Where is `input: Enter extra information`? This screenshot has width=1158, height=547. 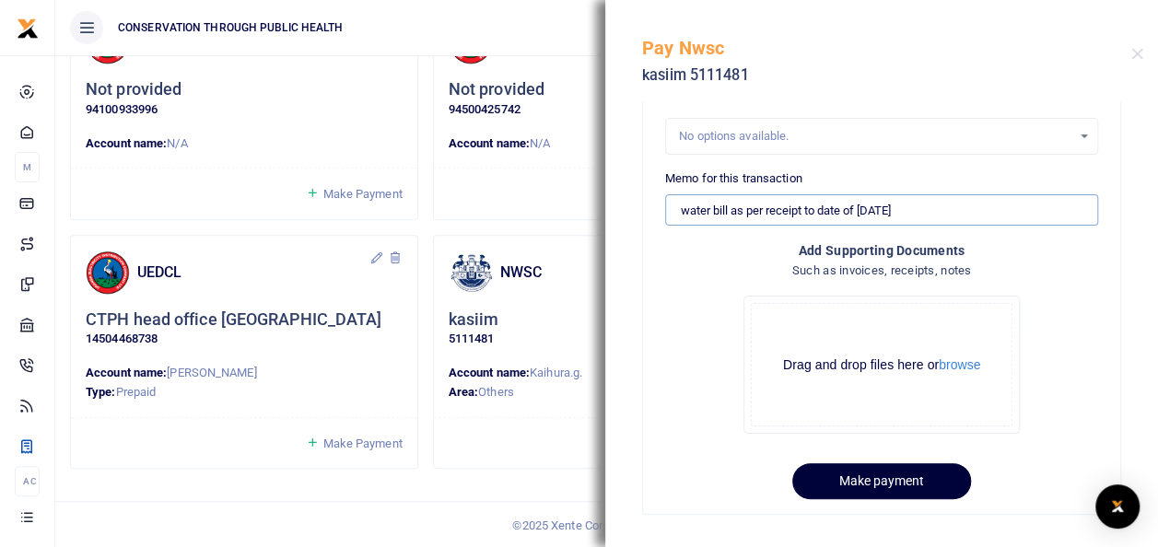 input: Enter extra information is located at coordinates (882, 210).